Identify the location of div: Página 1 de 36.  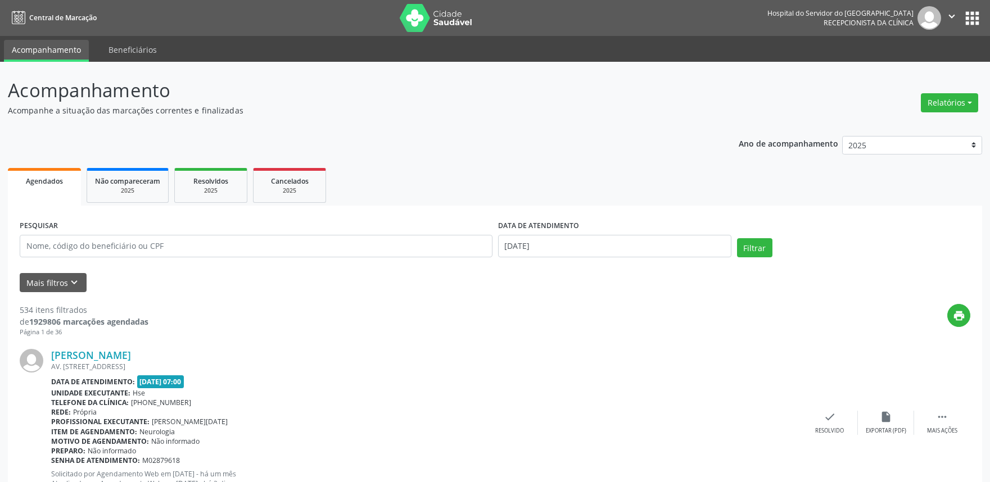
(84, 332).